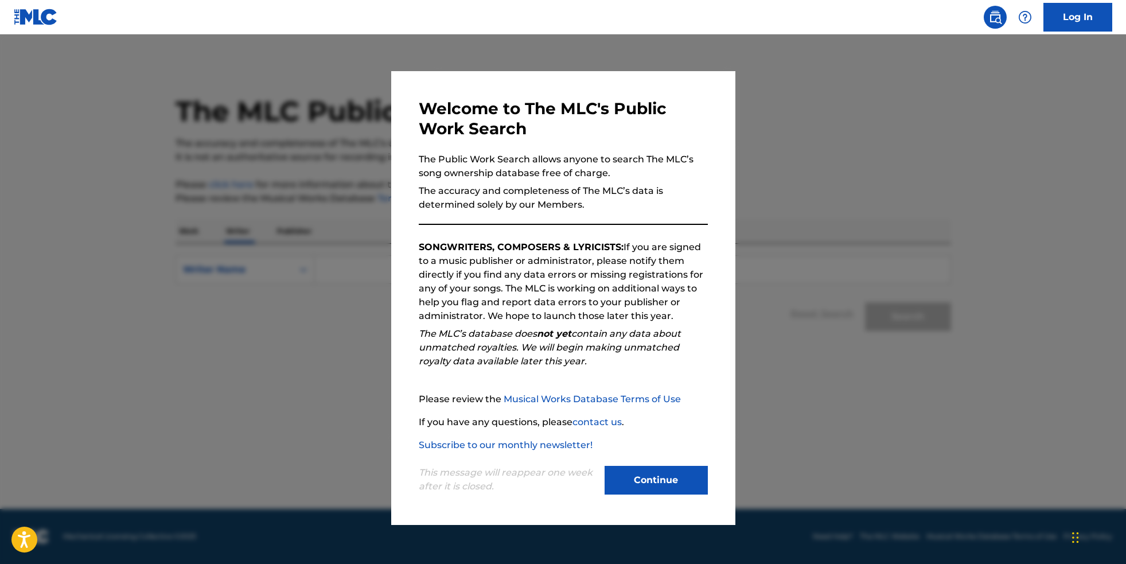  What do you see at coordinates (550, 347) in the screenshot?
I see `em: The MLC’s database does contain any data about unmatched royalties. We will begin making unmatche...` at bounding box center [550, 347].